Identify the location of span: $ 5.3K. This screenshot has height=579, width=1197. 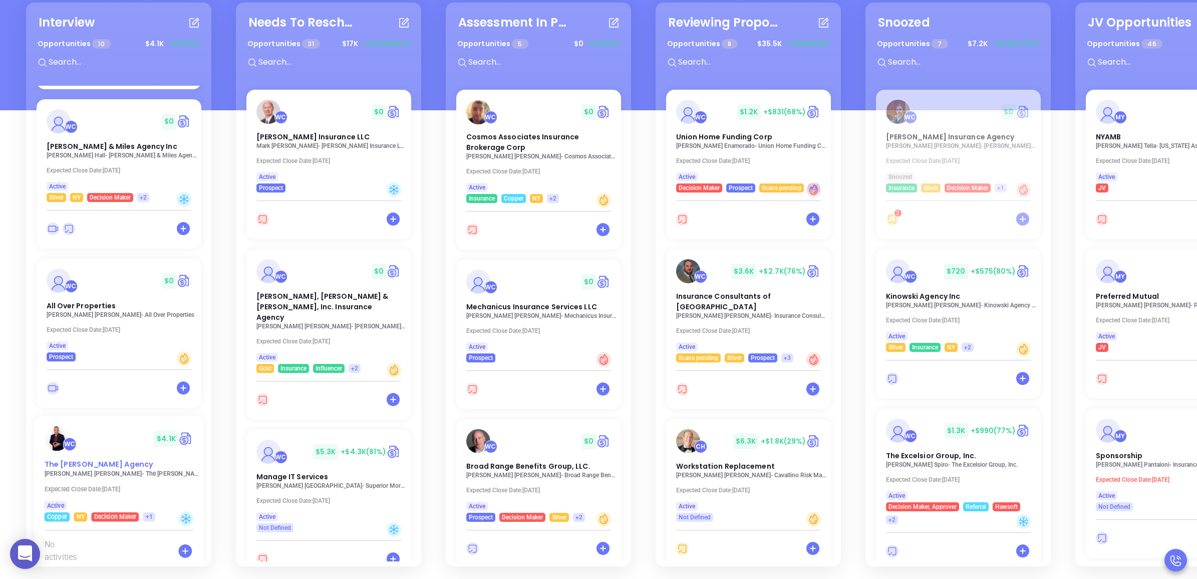
(326, 451).